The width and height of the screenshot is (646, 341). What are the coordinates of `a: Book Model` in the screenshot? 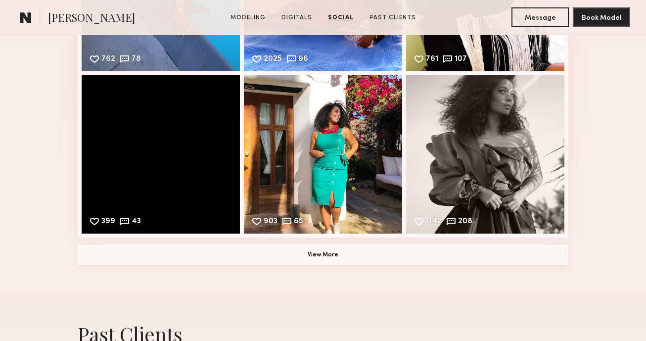 It's located at (601, 17).